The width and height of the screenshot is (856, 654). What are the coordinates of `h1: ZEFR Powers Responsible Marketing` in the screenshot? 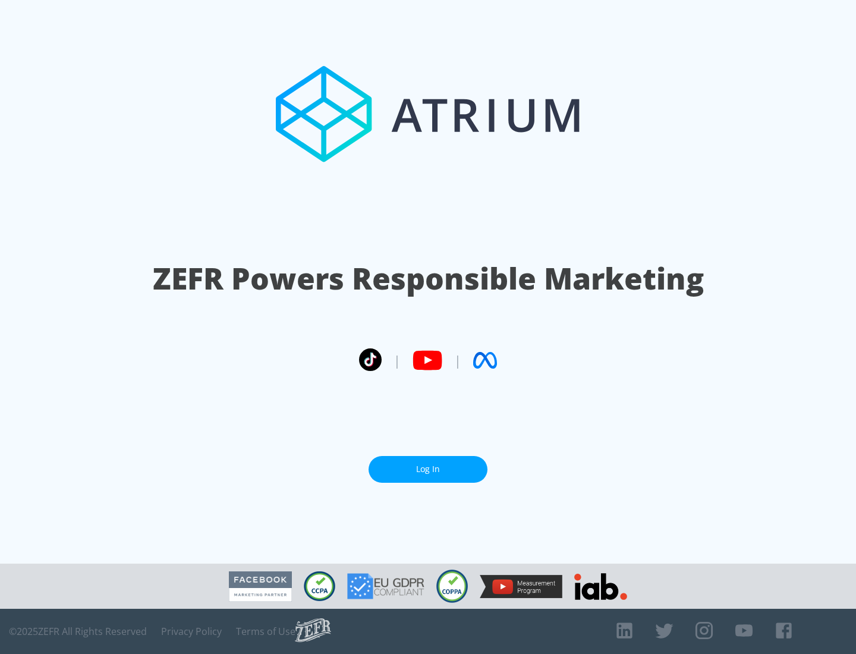 It's located at (428, 278).